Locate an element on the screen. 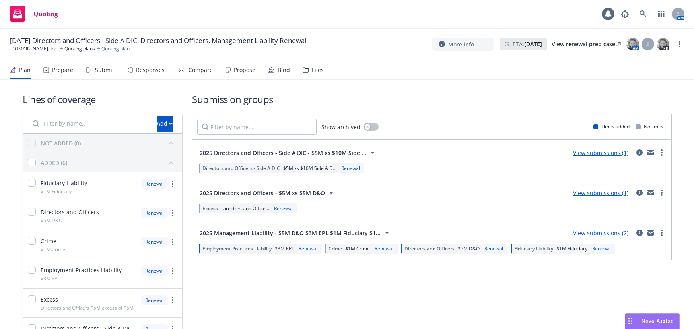 The width and height of the screenshot is (694, 329). span: $5M xs $10M Side A D... is located at coordinates (310, 168).